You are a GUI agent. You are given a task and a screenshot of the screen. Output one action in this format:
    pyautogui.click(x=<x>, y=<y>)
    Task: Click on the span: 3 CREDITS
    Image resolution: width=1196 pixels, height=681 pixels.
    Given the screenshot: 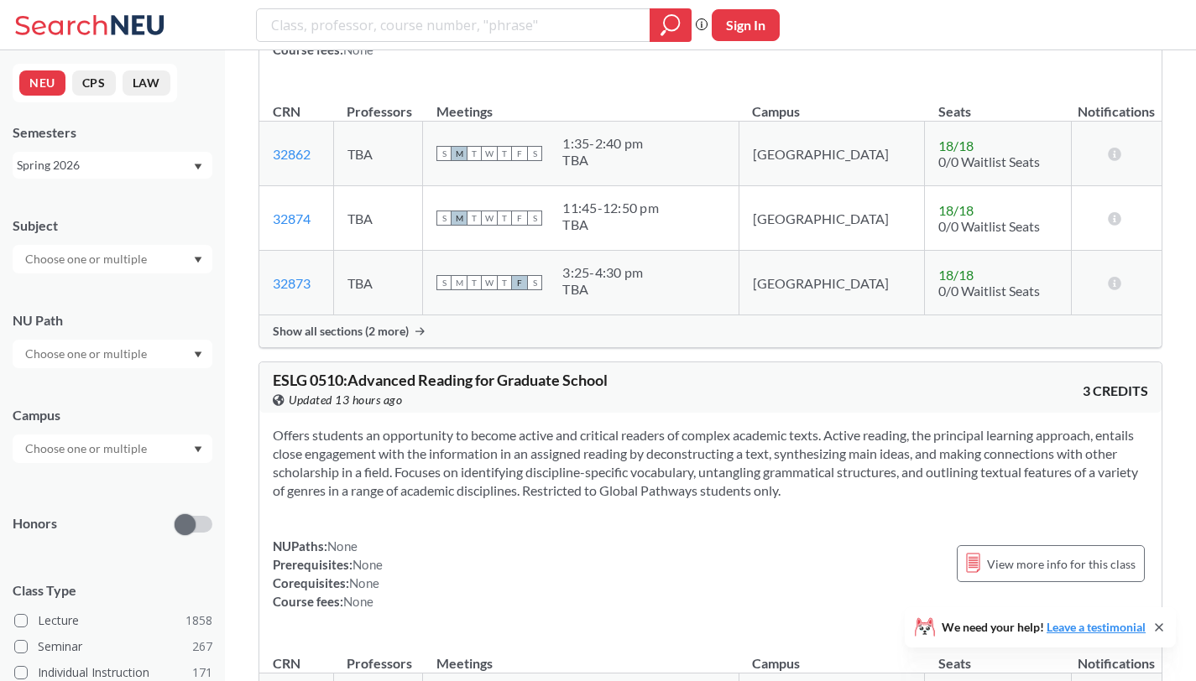 What is the action you would take?
    pyautogui.click(x=1115, y=391)
    